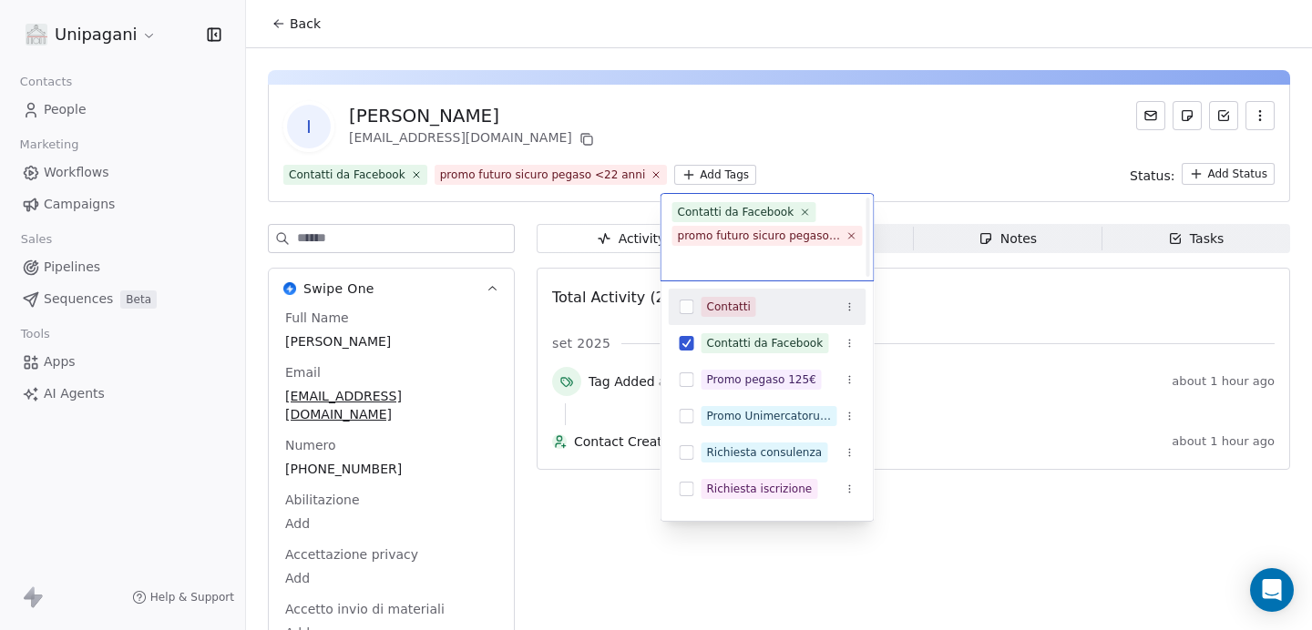 The height and width of the screenshot is (630, 1312). I want to click on div: promo futuro sicuro pegaso <22 anni, so click(759, 236).